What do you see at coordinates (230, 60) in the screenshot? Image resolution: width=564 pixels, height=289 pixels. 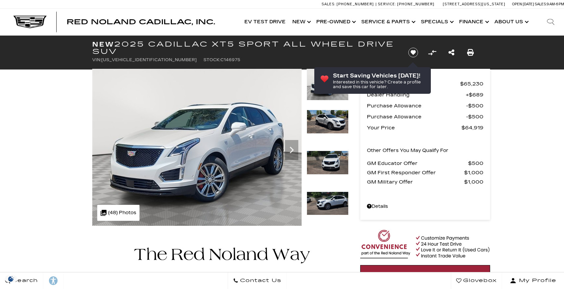 I see `span: C146975` at bounding box center [230, 60].